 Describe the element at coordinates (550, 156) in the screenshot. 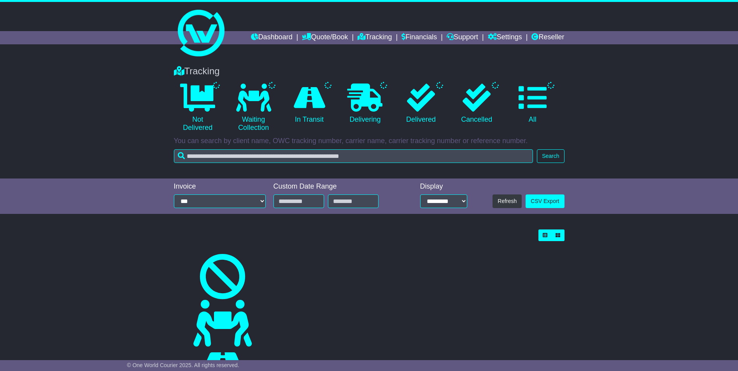

I see `button: Search` at that location.